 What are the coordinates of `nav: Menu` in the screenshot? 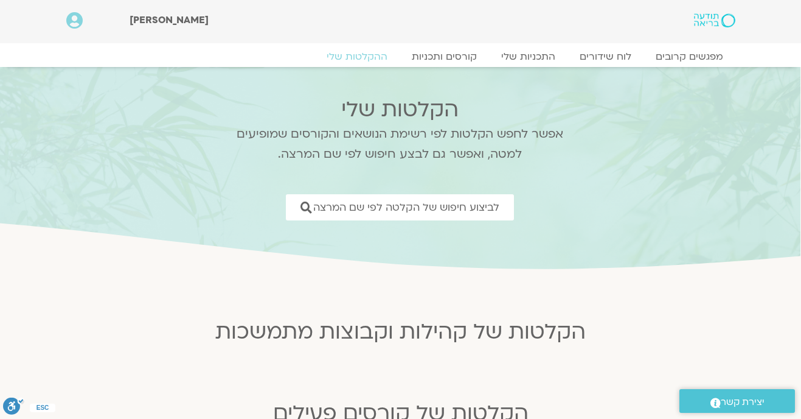 It's located at (401, 57).